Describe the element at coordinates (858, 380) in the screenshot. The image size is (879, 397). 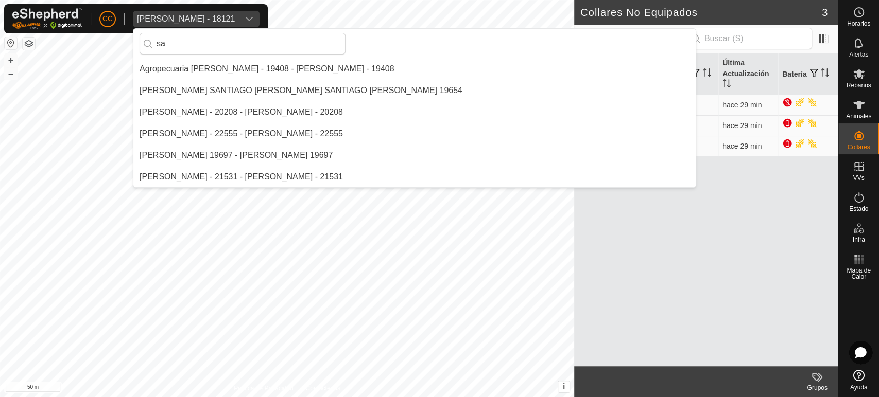
I see `a: Ayuda` at that location.